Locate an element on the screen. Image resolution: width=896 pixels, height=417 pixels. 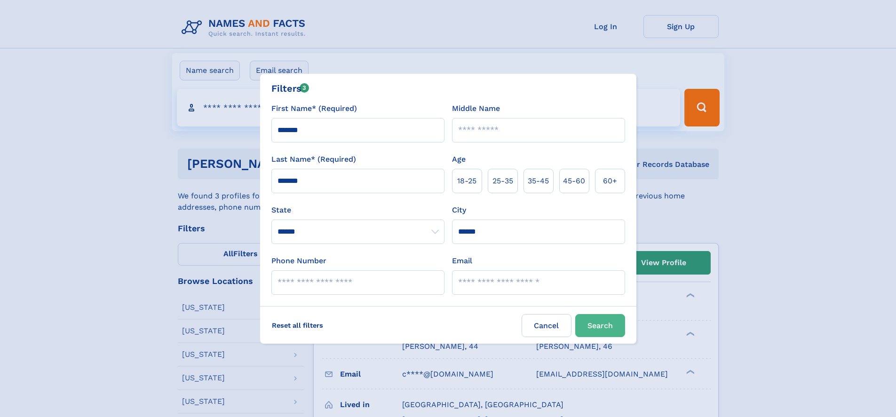
span: 45‑60 is located at coordinates (574, 181).